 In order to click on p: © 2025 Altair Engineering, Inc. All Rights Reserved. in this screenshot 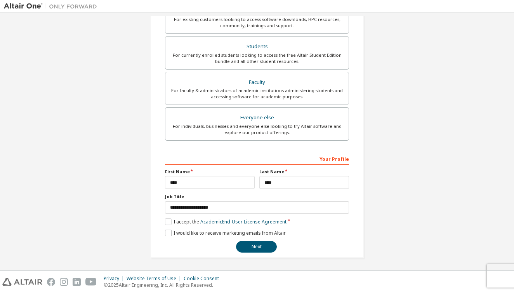, I will do `click(164, 285)`.